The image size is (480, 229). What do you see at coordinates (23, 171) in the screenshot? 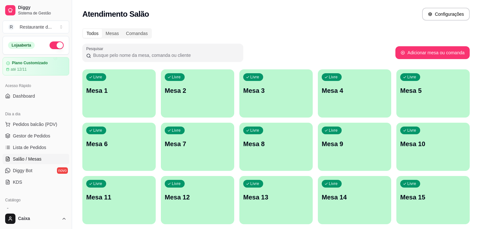
I see `span: Diggy Bot` at bounding box center [23, 171].